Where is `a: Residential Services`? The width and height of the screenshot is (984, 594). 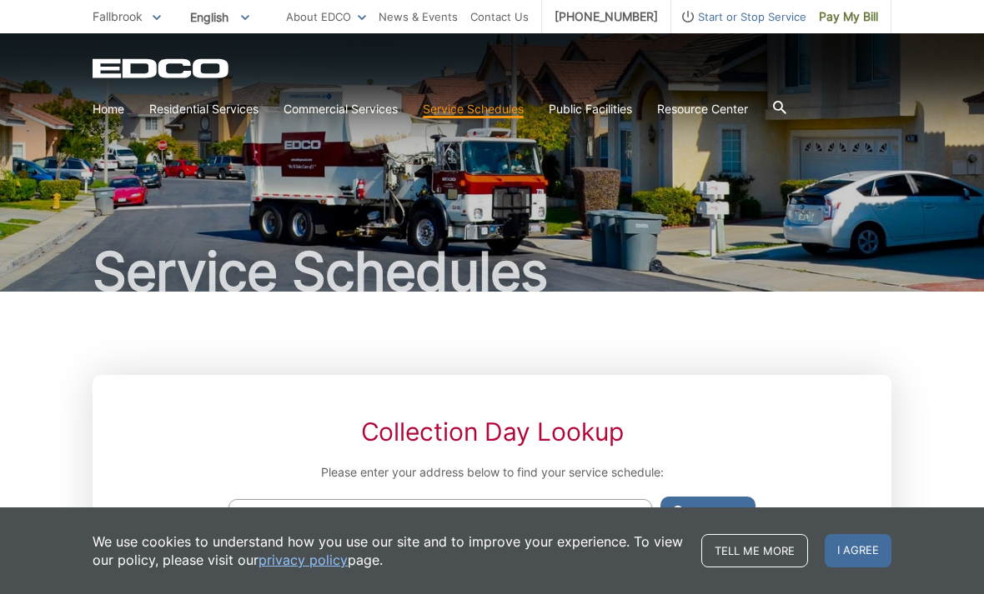 a: Residential Services is located at coordinates (203, 109).